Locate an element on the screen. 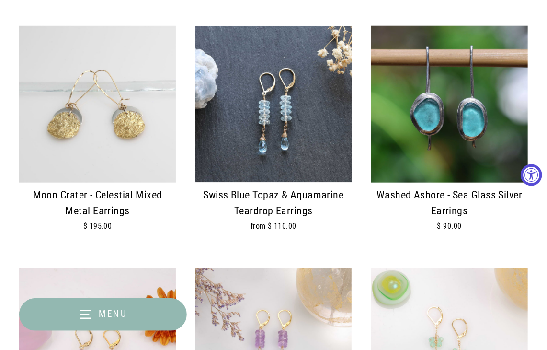 The height and width of the screenshot is (350, 547). div: Moon Crater - Celestial Mixed Metal Earrings is located at coordinates (97, 203).